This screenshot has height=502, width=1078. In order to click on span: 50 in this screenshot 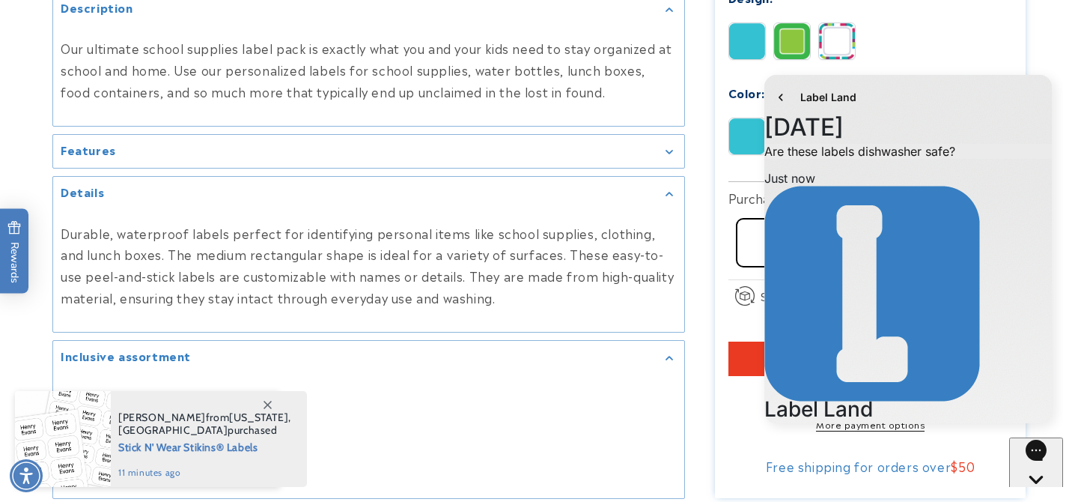, I will do `click(967, 466)`.